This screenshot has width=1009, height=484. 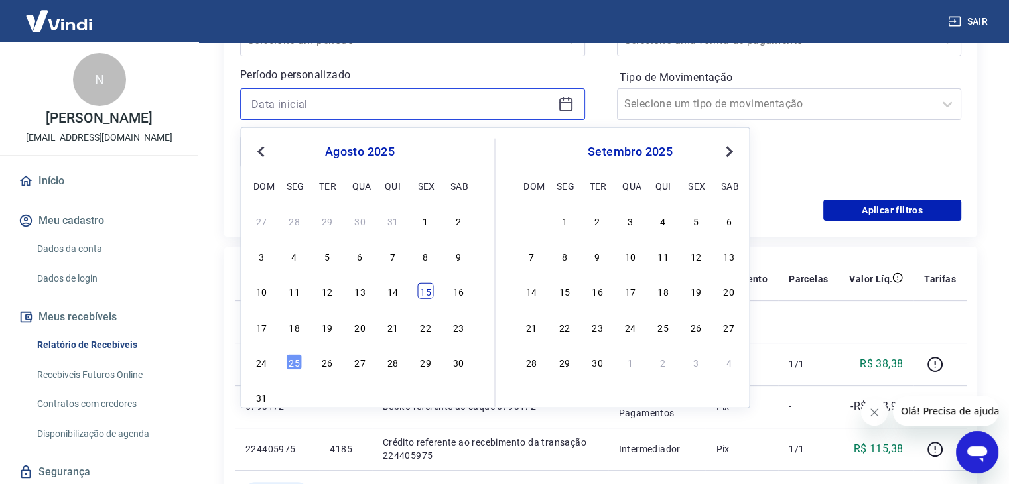 What do you see at coordinates (663, 326) in the screenshot?
I see `div: Choose quinta-feira, 25 de setembro de 2025` at bounding box center [663, 326].